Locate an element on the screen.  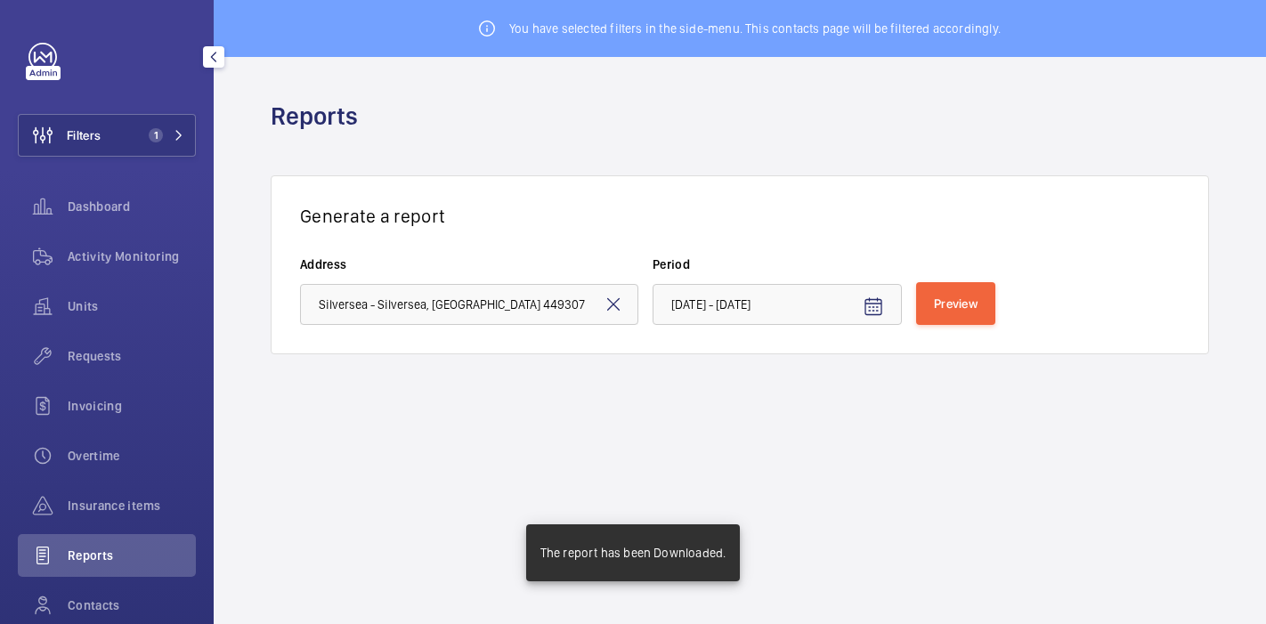
span: Dashboard is located at coordinates (132, 207).